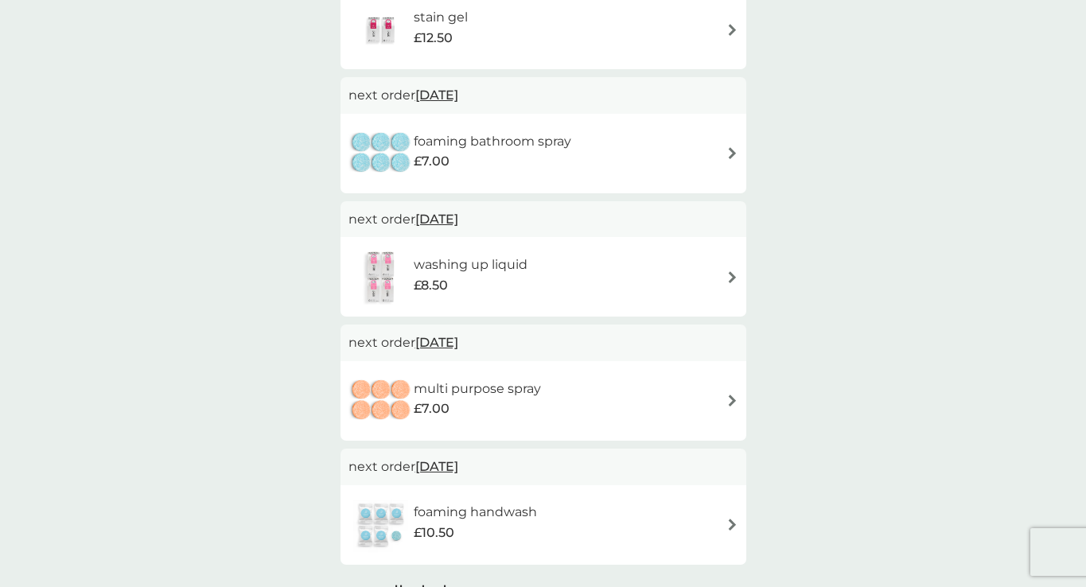  I want to click on img: washing up liquid, so click(381, 277).